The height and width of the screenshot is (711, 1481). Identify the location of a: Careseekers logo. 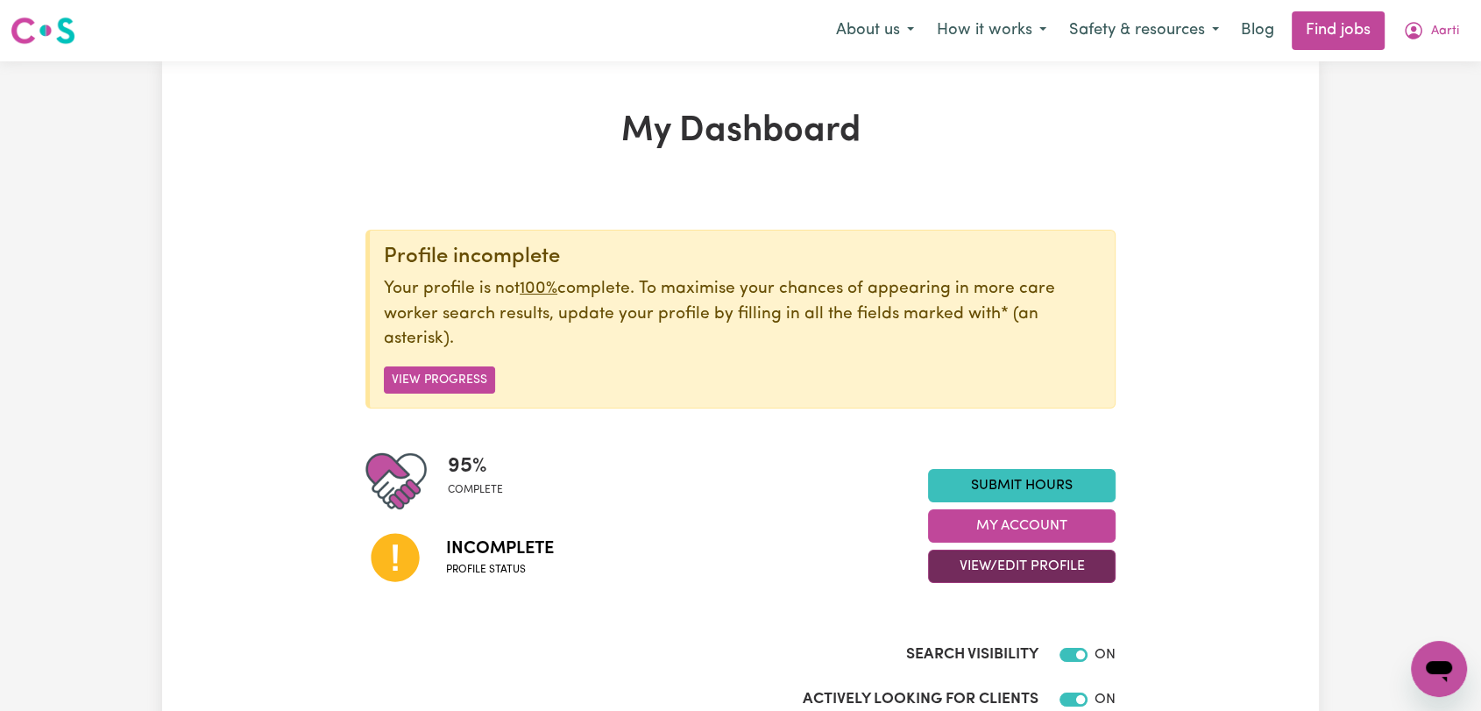
(43, 31).